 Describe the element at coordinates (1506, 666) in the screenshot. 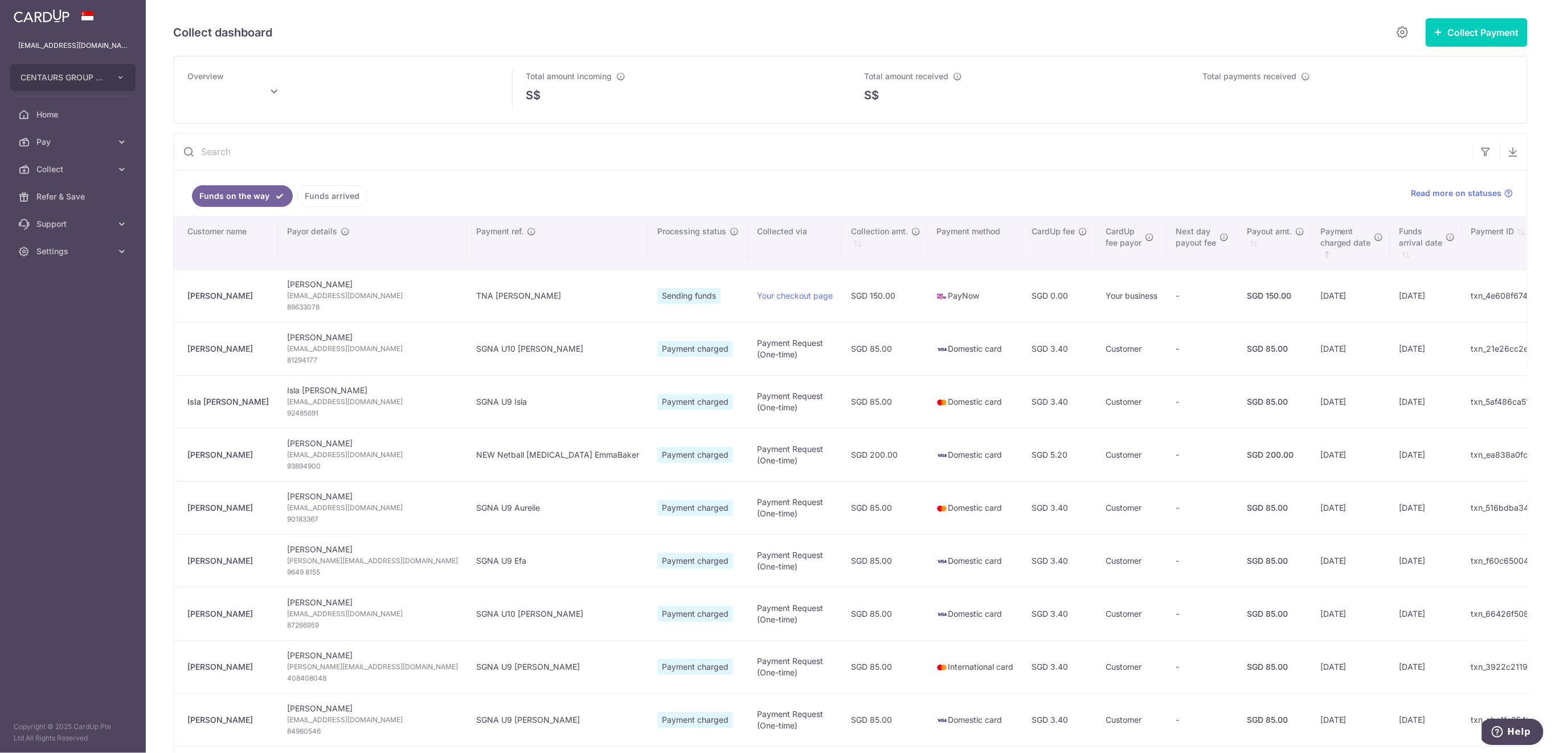

I see `td: txn_3922c2119c6` at that location.